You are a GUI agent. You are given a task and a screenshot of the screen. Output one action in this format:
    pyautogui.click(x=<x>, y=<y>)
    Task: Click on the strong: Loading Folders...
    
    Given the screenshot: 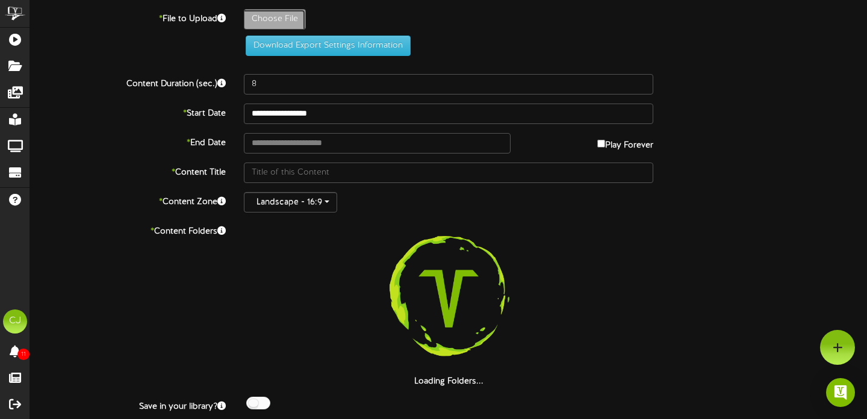 What is the action you would take?
    pyautogui.click(x=448, y=381)
    